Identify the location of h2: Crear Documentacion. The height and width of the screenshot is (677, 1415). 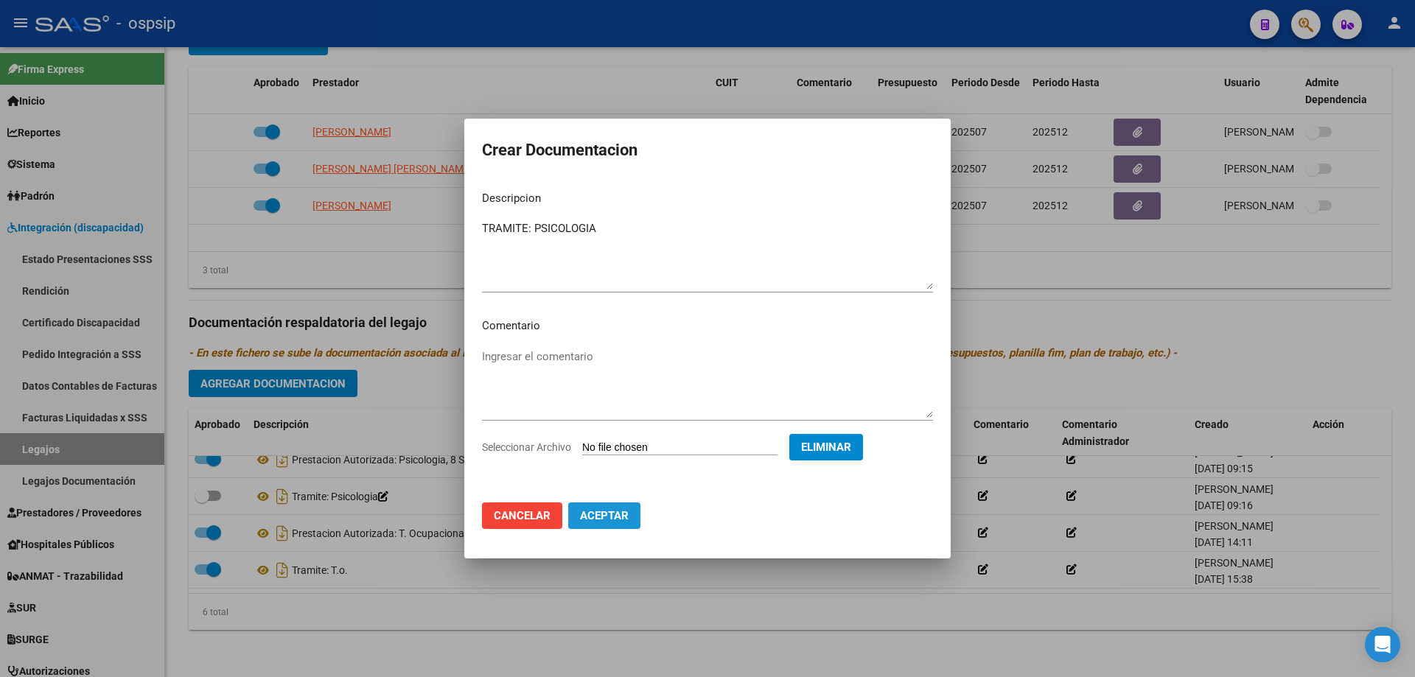
(708, 150).